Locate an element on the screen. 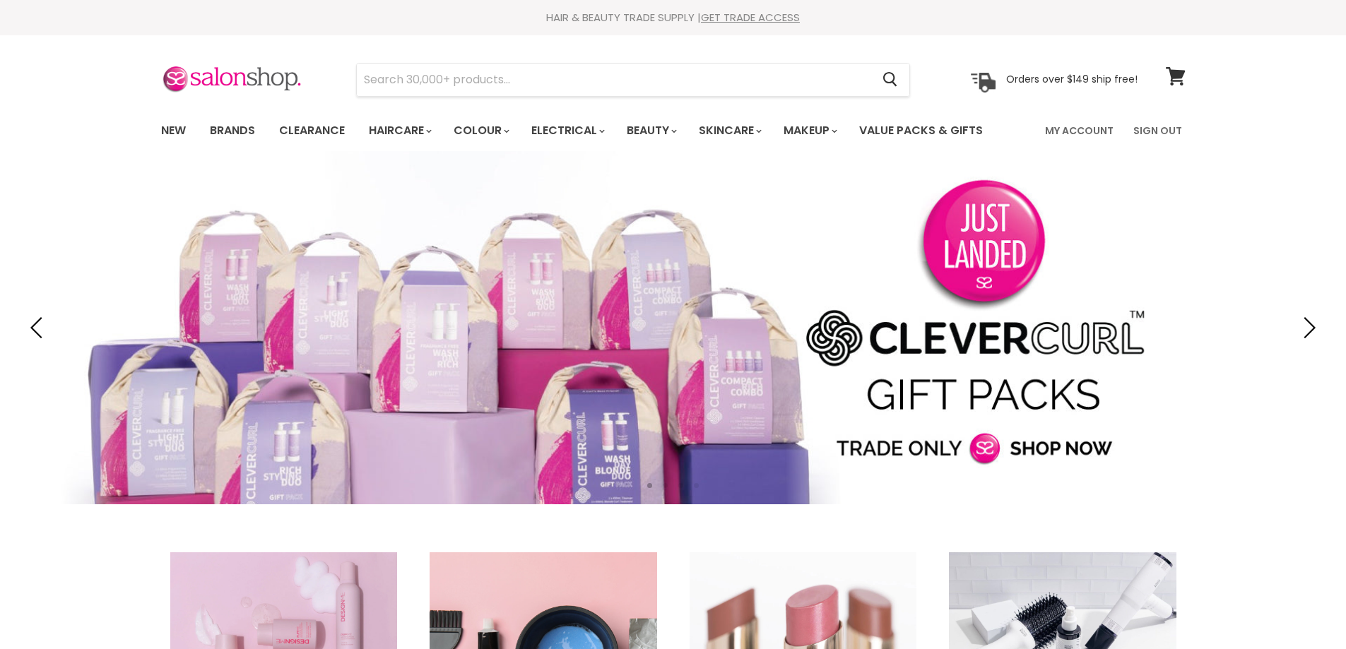  a: New is located at coordinates (173, 131).